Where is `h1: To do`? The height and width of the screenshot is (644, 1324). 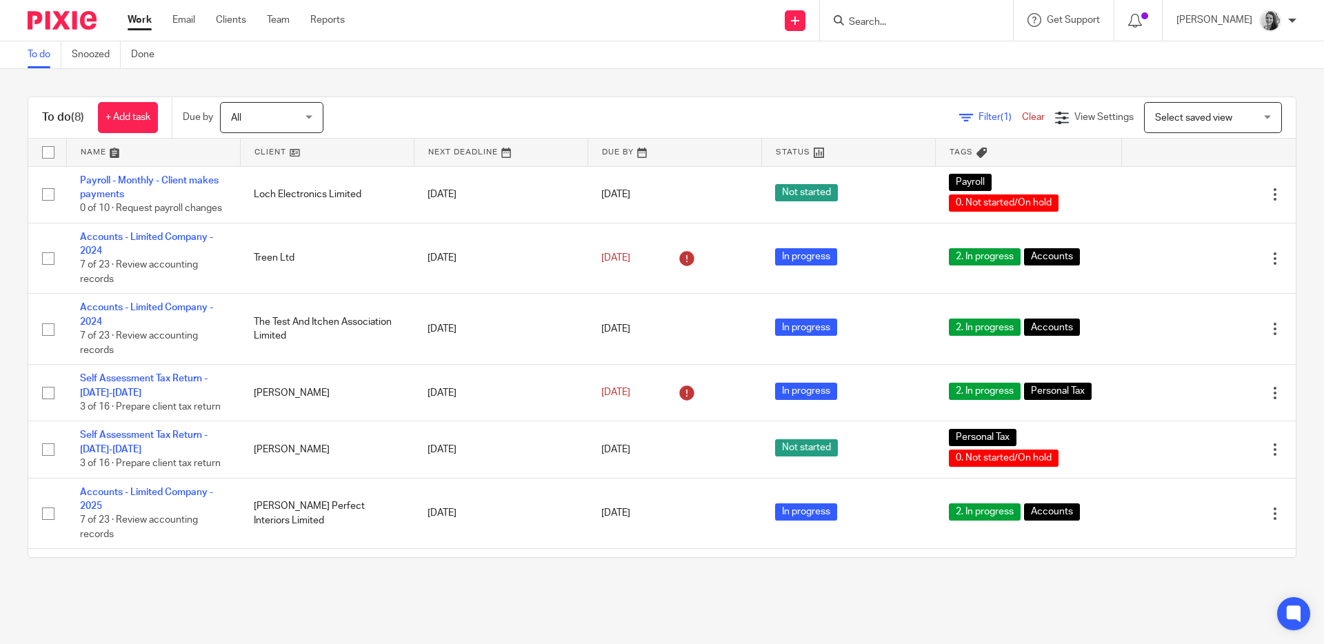 h1: To do is located at coordinates (63, 117).